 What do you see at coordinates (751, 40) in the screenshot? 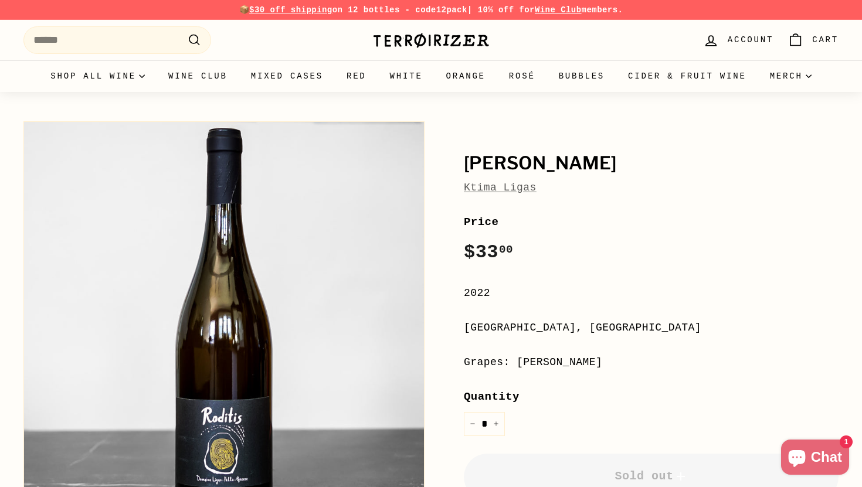
I see `span: Account` at bounding box center [751, 40].